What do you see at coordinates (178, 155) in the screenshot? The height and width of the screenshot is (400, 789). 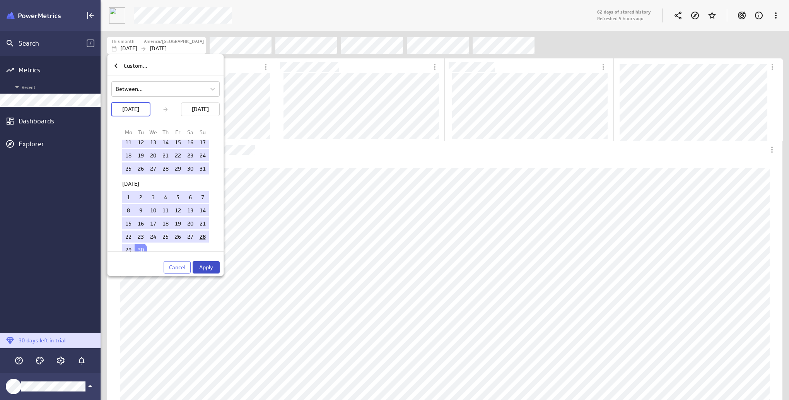 I see `td: Selected. Friday, August 22, 2025` at bounding box center [178, 155].